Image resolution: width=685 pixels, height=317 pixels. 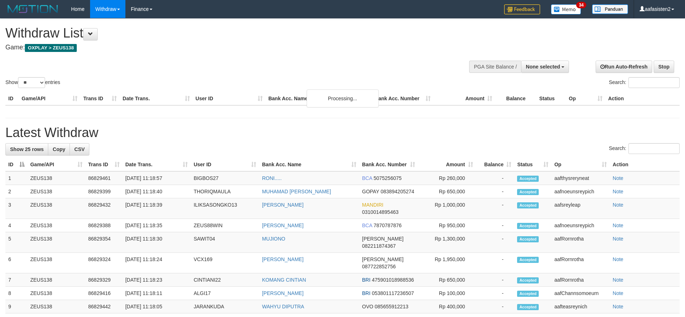 What do you see at coordinates (566, 9) in the screenshot?
I see `img: Button%20Memo.svg` at bounding box center [566, 9].